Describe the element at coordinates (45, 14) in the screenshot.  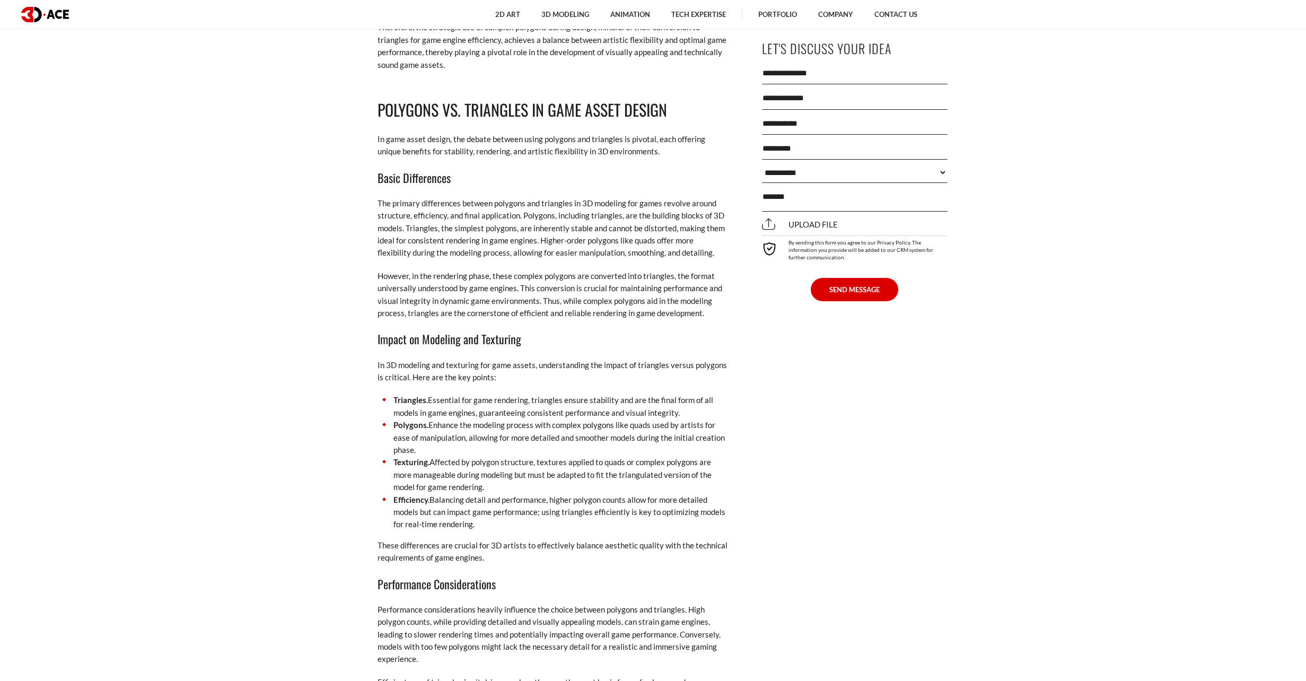
I see `img: logo dark` at that location.